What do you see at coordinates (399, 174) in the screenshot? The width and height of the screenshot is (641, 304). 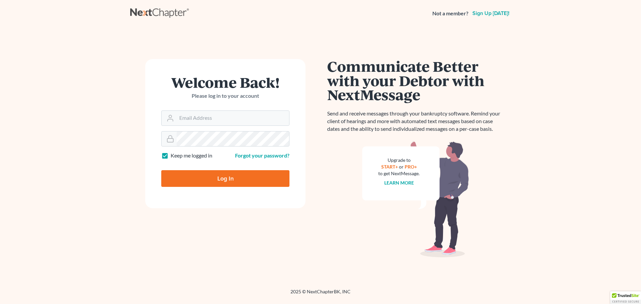 I see `div: to get NextMessage.` at bounding box center [399, 174].